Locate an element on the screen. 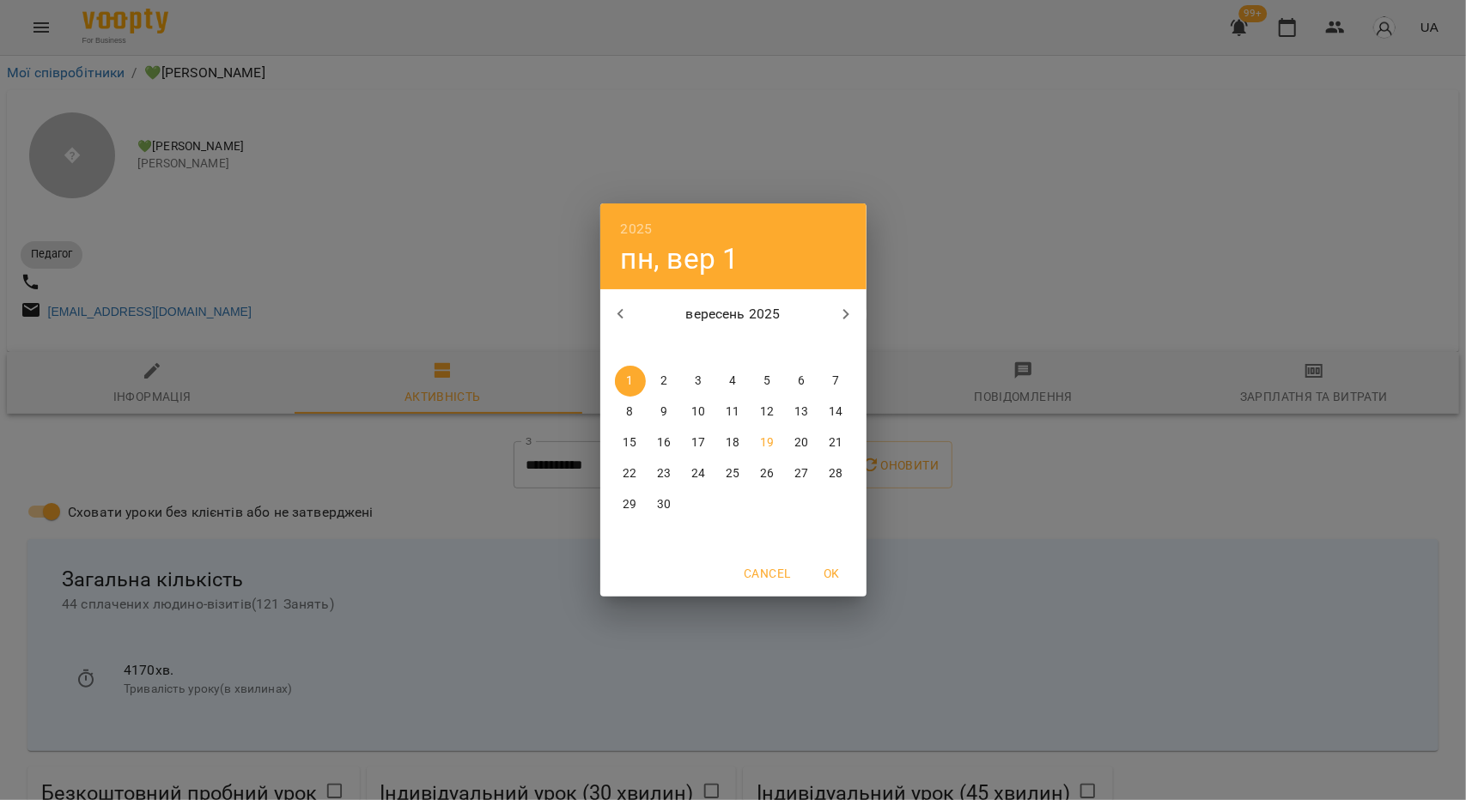 This screenshot has width=1466, height=800. p: 15 is located at coordinates (630, 443).